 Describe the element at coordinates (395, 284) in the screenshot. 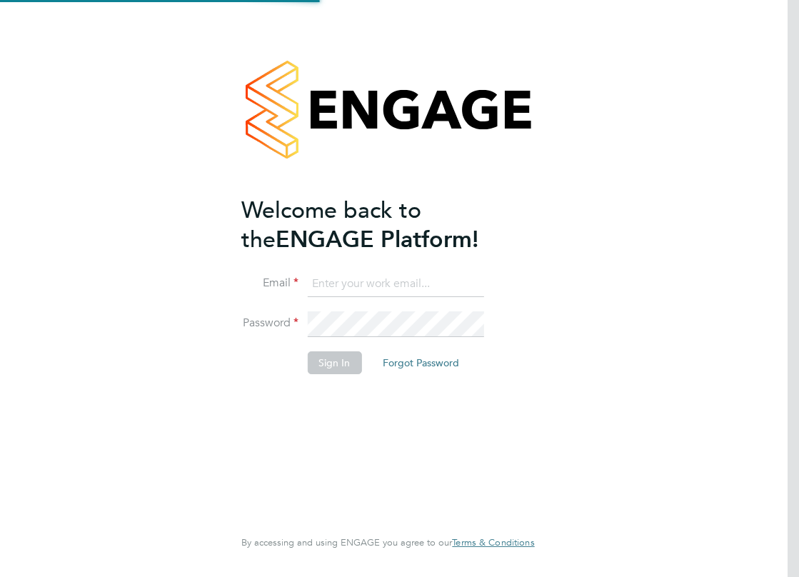

I see `input: Enter your work email...` at that location.